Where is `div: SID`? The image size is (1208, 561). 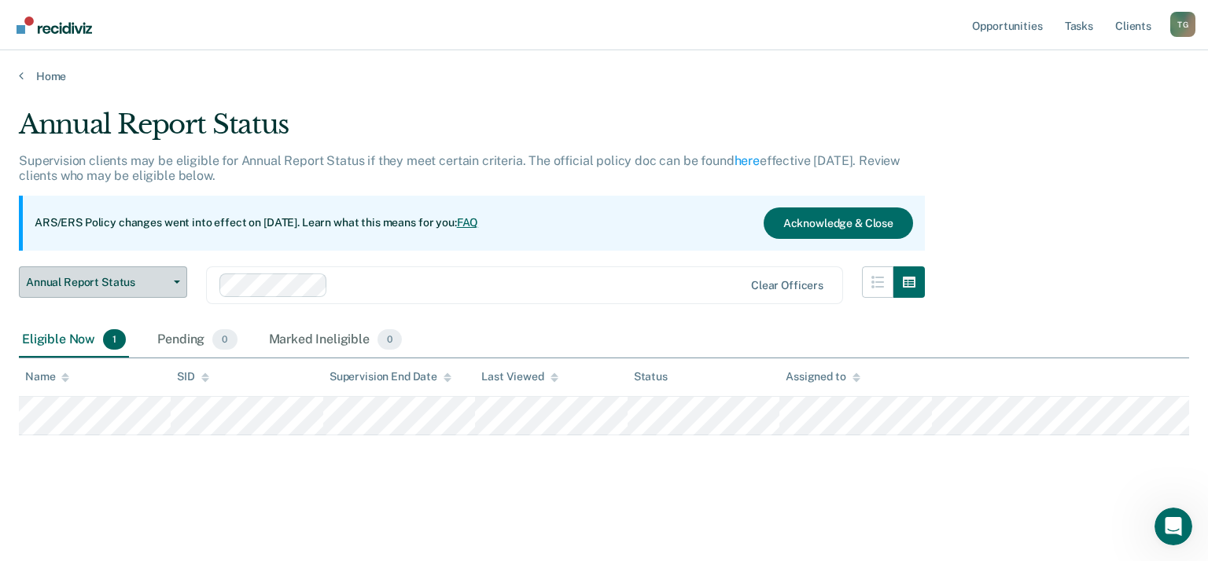
div: SID is located at coordinates (193, 377).